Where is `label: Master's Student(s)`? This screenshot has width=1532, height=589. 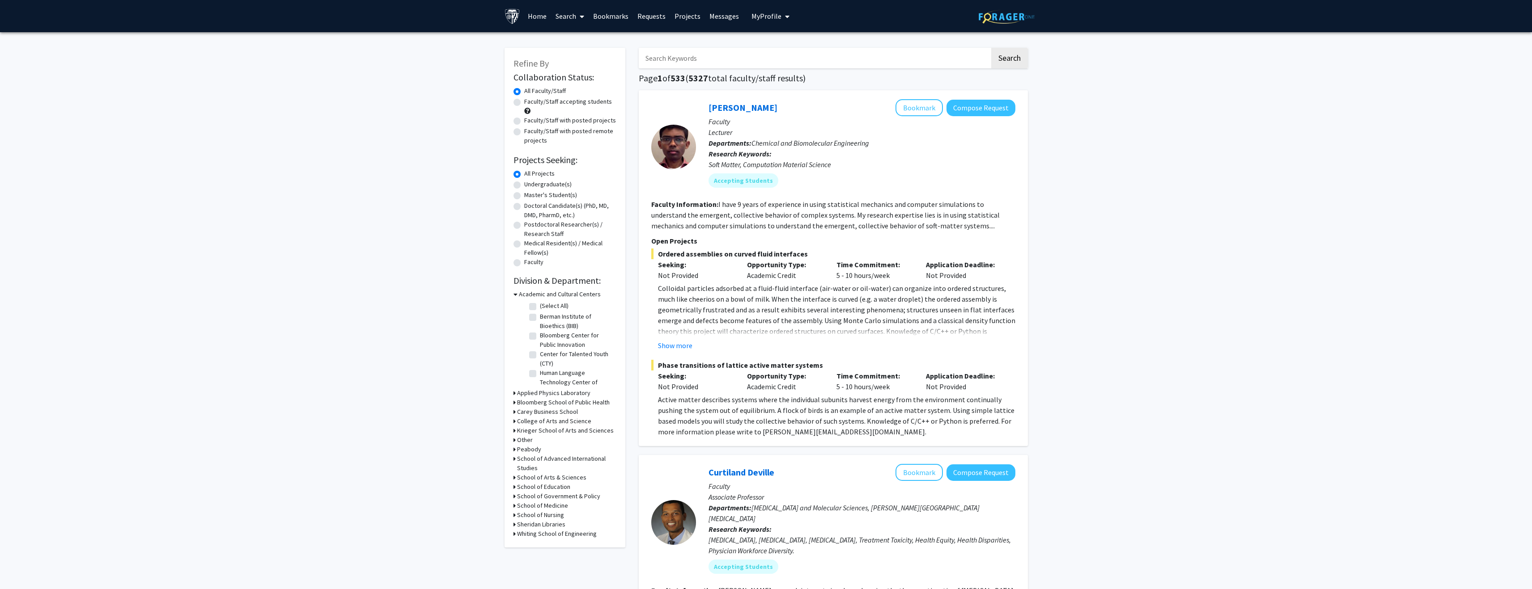
label: Master's Student(s) is located at coordinates (551, 195).